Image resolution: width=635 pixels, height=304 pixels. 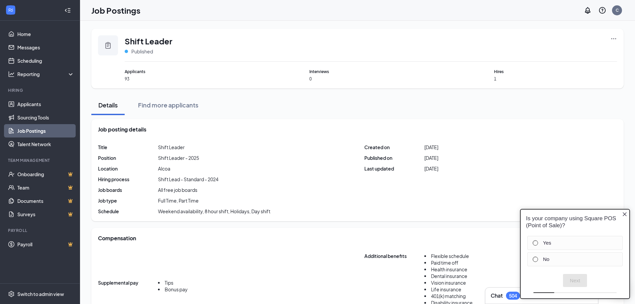 I want to click on h3: Chat, so click(x=497, y=295).